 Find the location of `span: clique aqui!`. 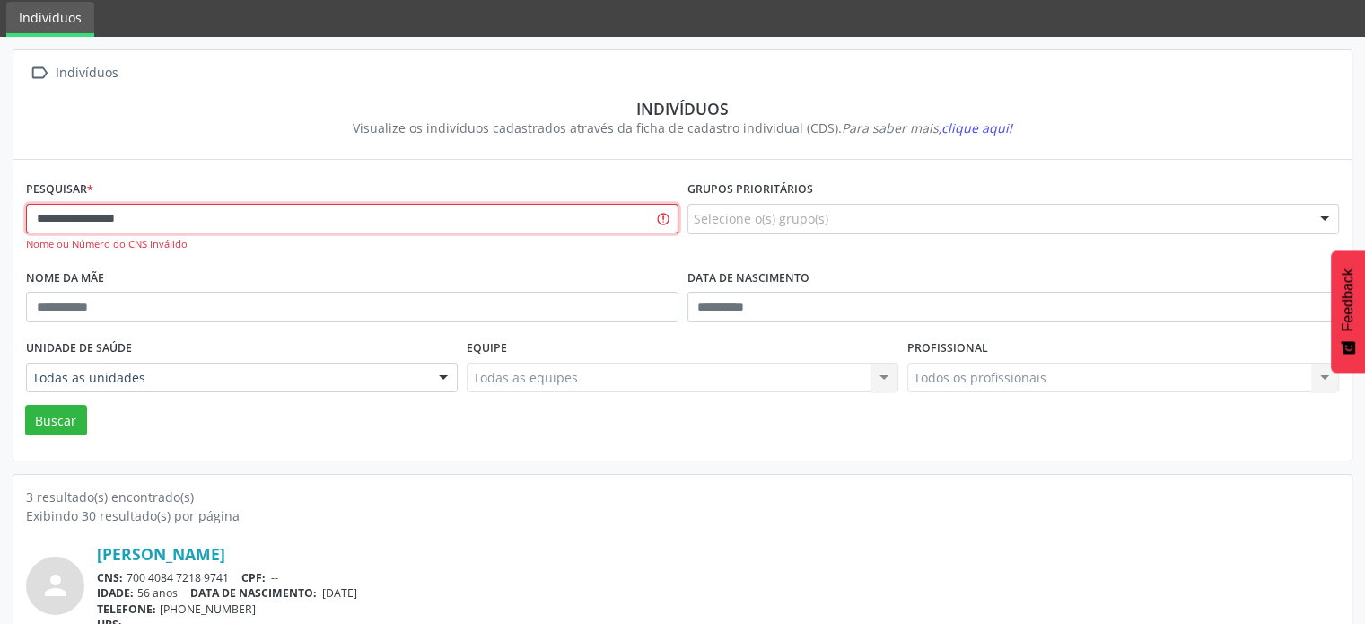

span: clique aqui! is located at coordinates (976, 127).